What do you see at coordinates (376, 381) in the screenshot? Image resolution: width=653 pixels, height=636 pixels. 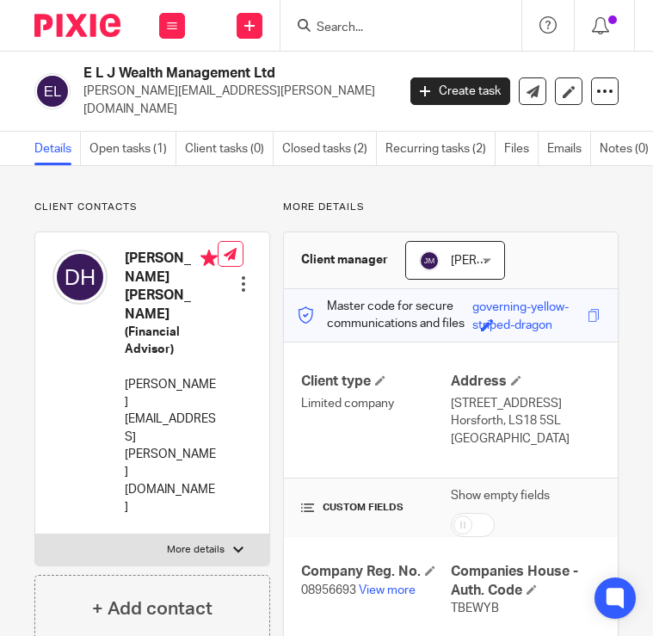 I see `h4: Client type` at bounding box center [376, 381].